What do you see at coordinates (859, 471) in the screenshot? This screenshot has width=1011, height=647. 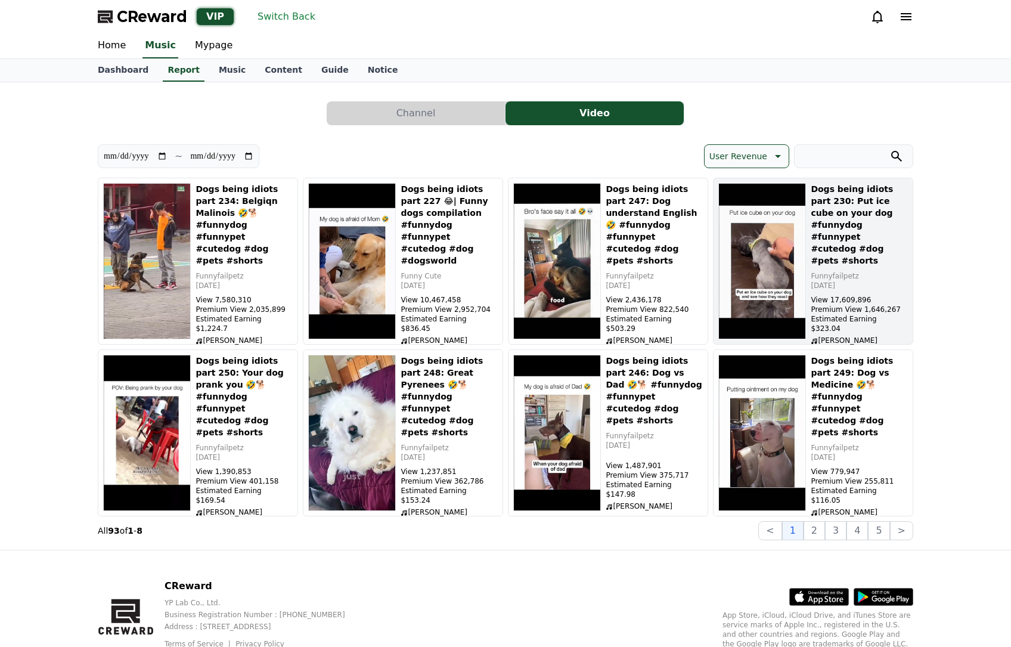 I see `p: View 779,947` at bounding box center [859, 471].